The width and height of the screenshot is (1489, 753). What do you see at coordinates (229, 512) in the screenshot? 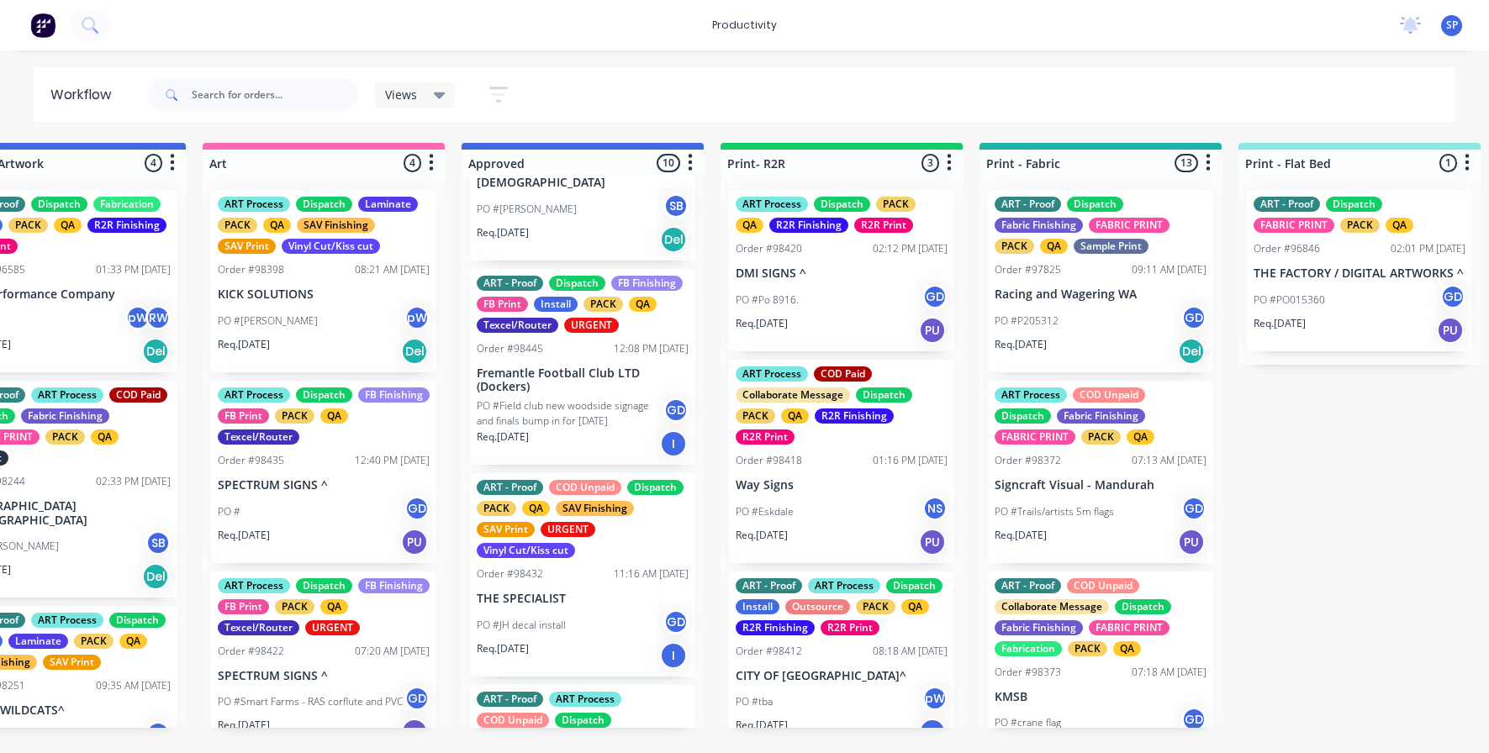
I see `p: PO #` at bounding box center [229, 512].